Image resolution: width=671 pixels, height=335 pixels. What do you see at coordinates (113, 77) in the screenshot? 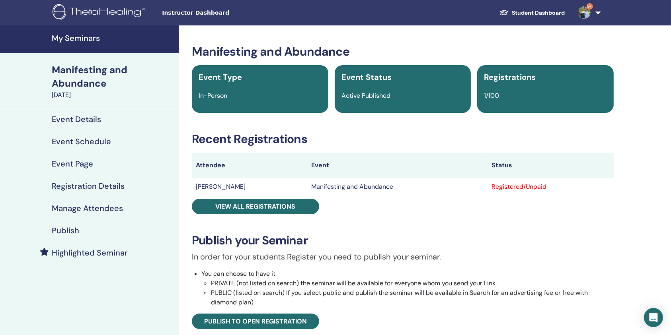
I see `div: Manifesting and Abundance` at bounding box center [113, 77].